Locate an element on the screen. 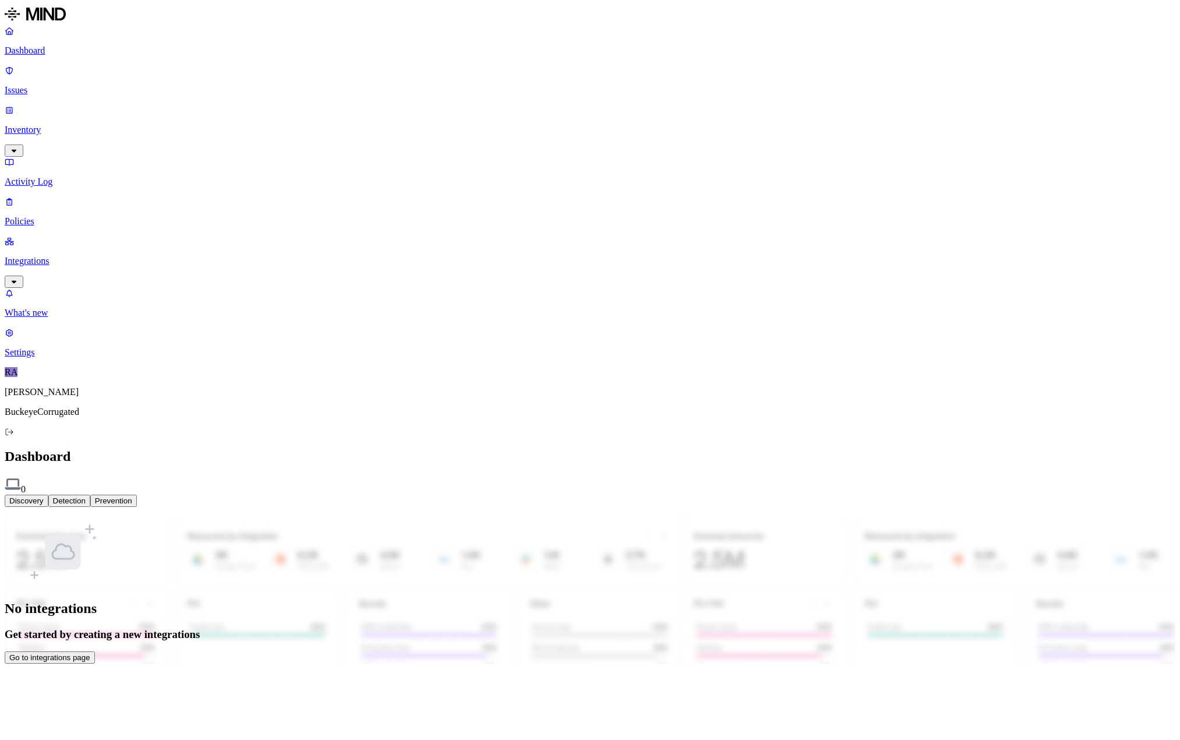  p: Integrations is located at coordinates (590, 261).